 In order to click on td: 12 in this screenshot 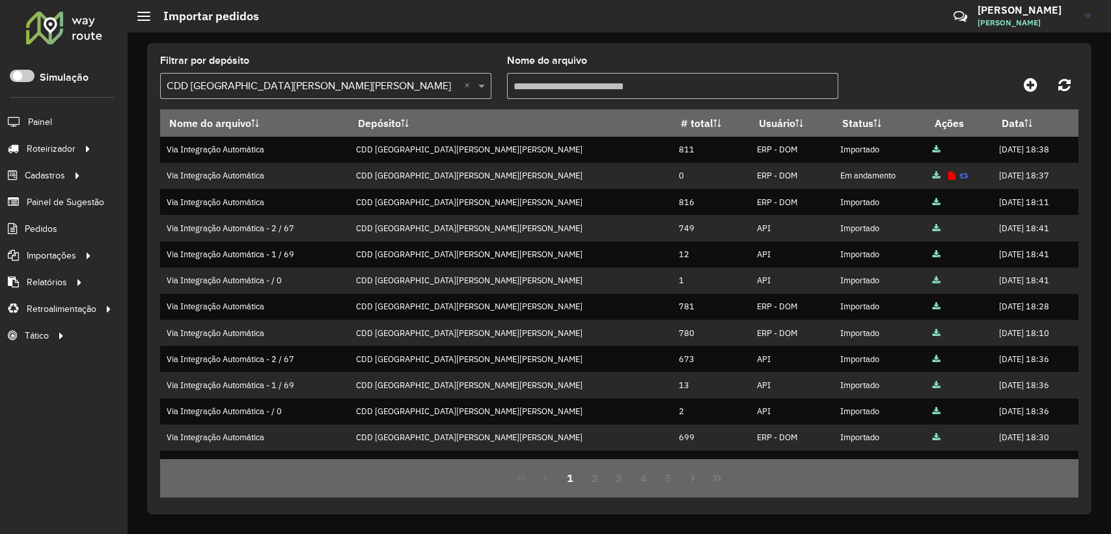, I will do `click(711, 255)`.